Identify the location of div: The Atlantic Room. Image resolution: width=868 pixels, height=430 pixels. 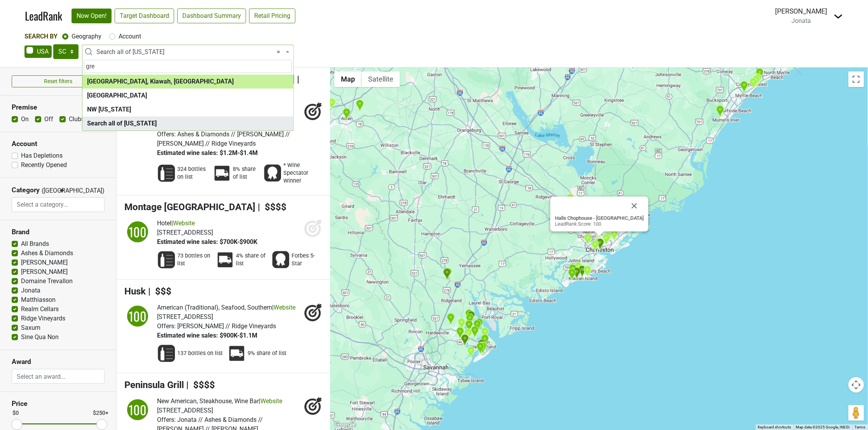
(587, 272).